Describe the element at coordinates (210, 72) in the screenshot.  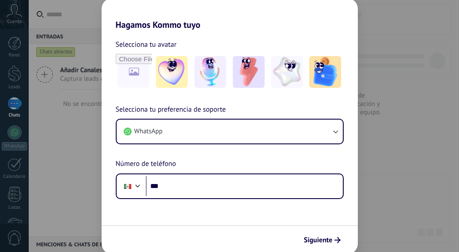
I see `img: -2.jpeg` at that location.